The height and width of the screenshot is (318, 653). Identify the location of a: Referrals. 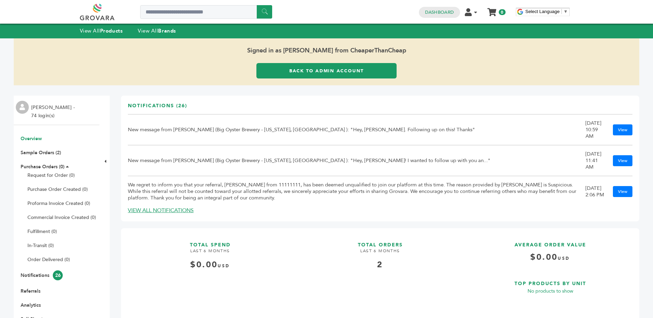
(31, 291).